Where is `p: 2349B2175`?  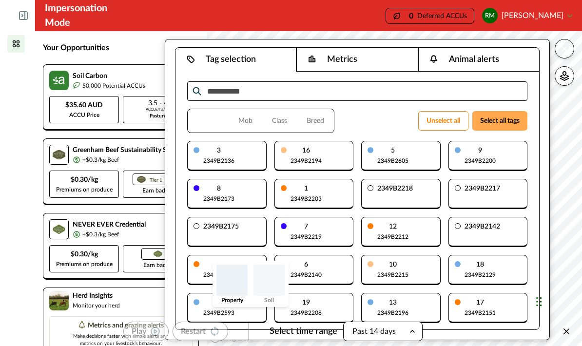
p: 2349B2175 is located at coordinates (221, 227).